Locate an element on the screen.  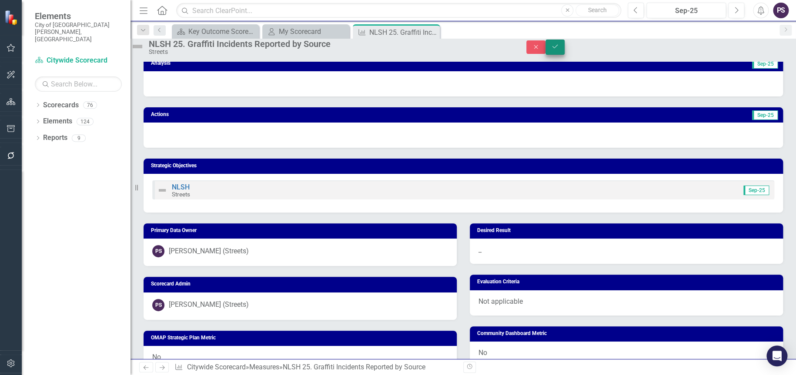
input: Search ClearPoint... is located at coordinates (398, 10).